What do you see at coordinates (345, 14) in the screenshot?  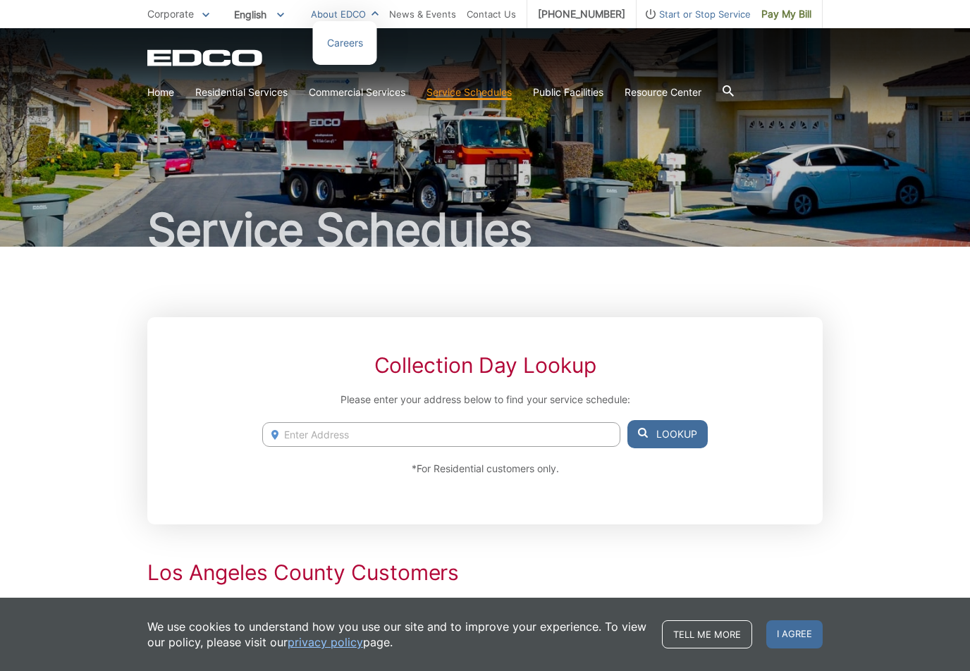 I see `a: About EDCO` at bounding box center [345, 14].